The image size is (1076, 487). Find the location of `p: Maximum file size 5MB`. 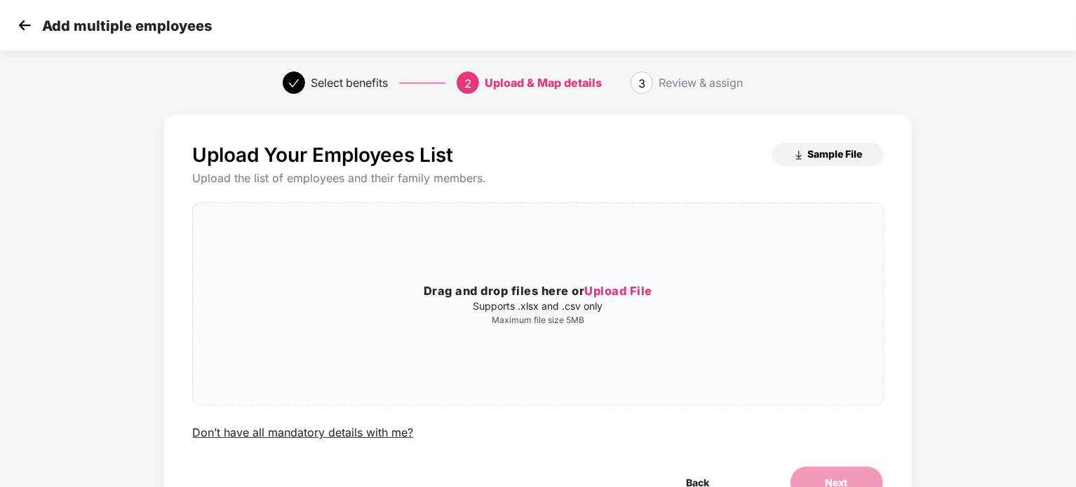

p: Maximum file size 5MB is located at coordinates (537, 320).